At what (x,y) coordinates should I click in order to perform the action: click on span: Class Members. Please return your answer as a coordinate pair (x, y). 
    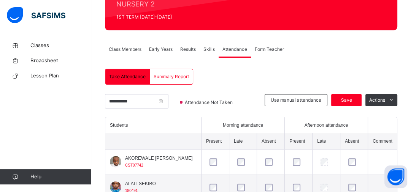
    Looking at the image, I should click on (125, 49).